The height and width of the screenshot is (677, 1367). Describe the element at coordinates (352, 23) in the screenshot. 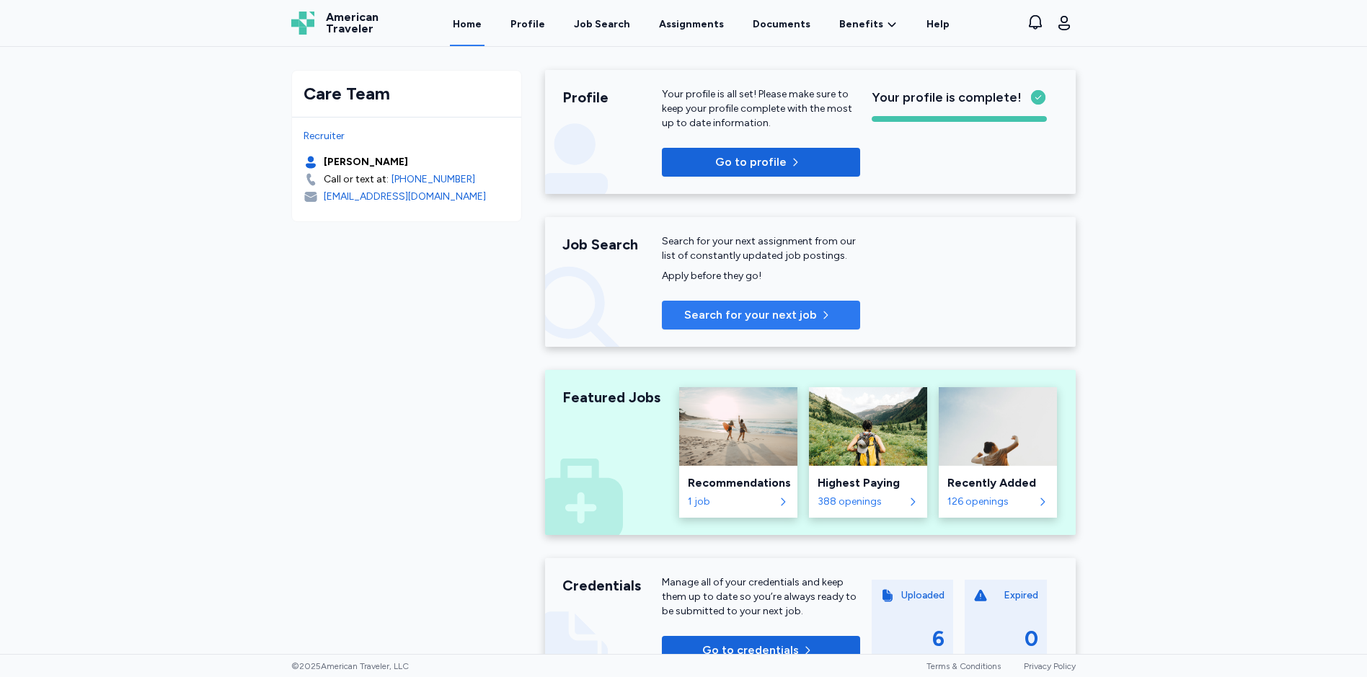

I see `span: American Traveler` at that location.